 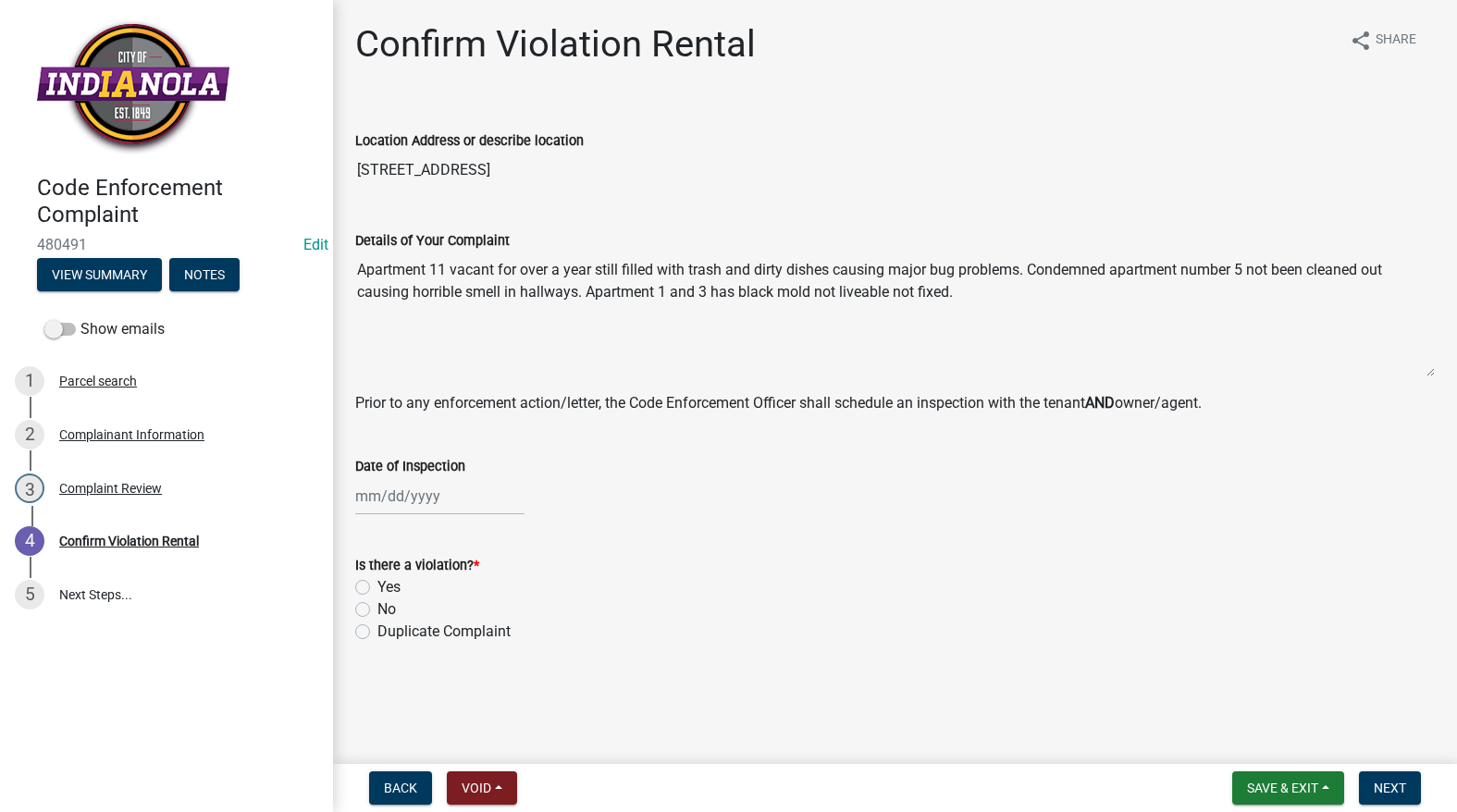 What do you see at coordinates (477, 788) in the screenshot?
I see `span: Void` at bounding box center [477, 788].